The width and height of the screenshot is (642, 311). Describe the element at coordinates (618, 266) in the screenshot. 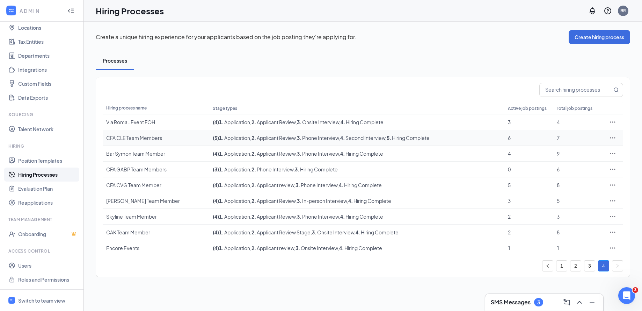

I see `li: Next Page` at that location.